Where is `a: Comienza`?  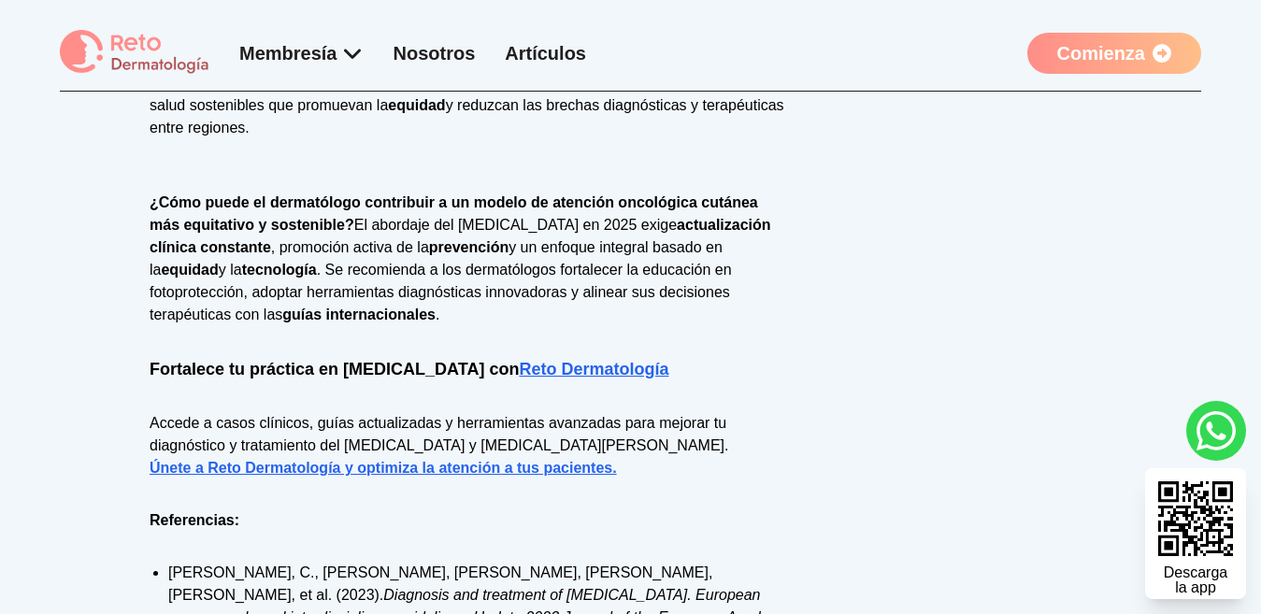 a: Comienza is located at coordinates (1114, 53).